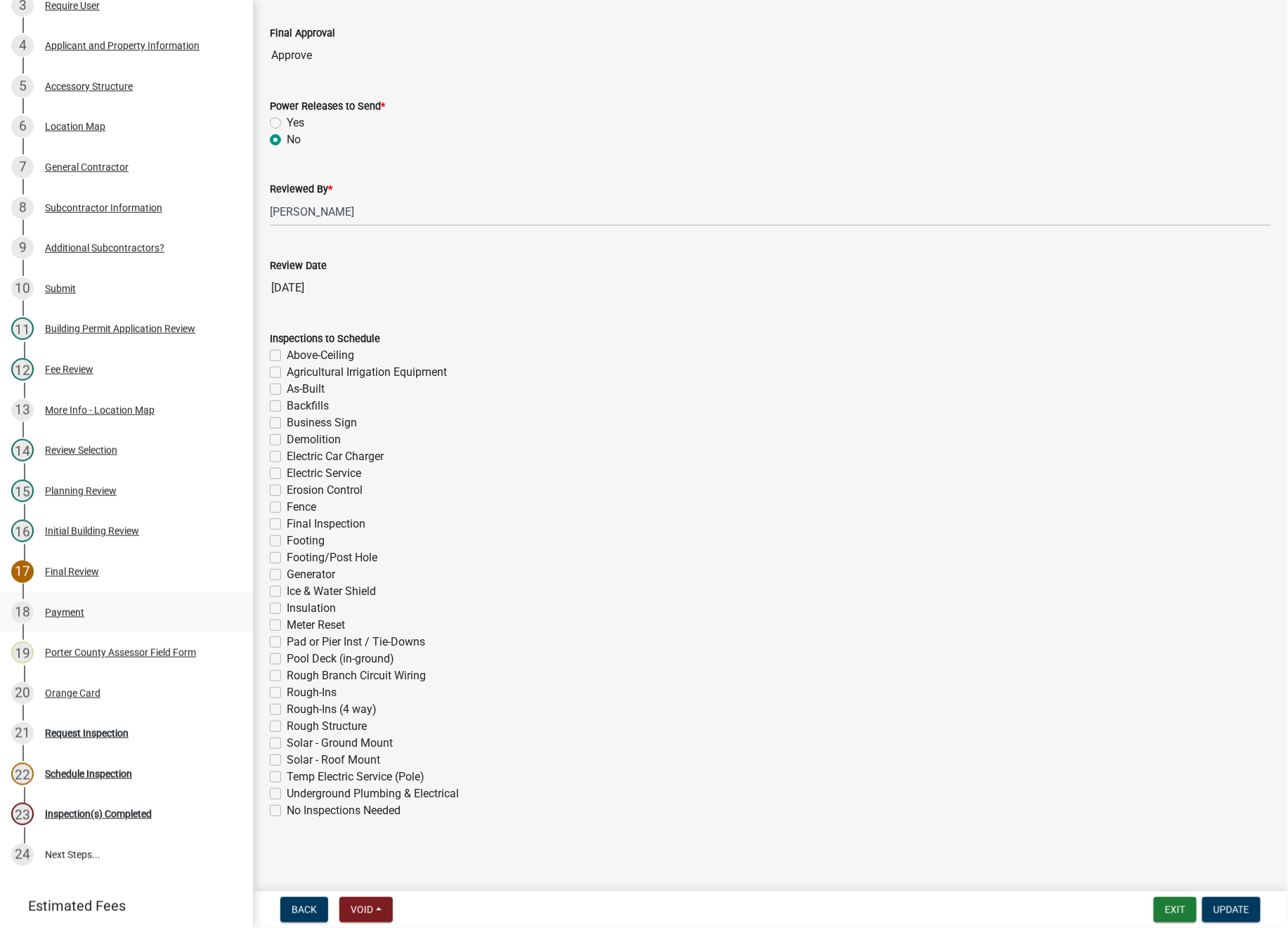  Describe the element at coordinates (362, 910) in the screenshot. I see `span: Void` at that location.